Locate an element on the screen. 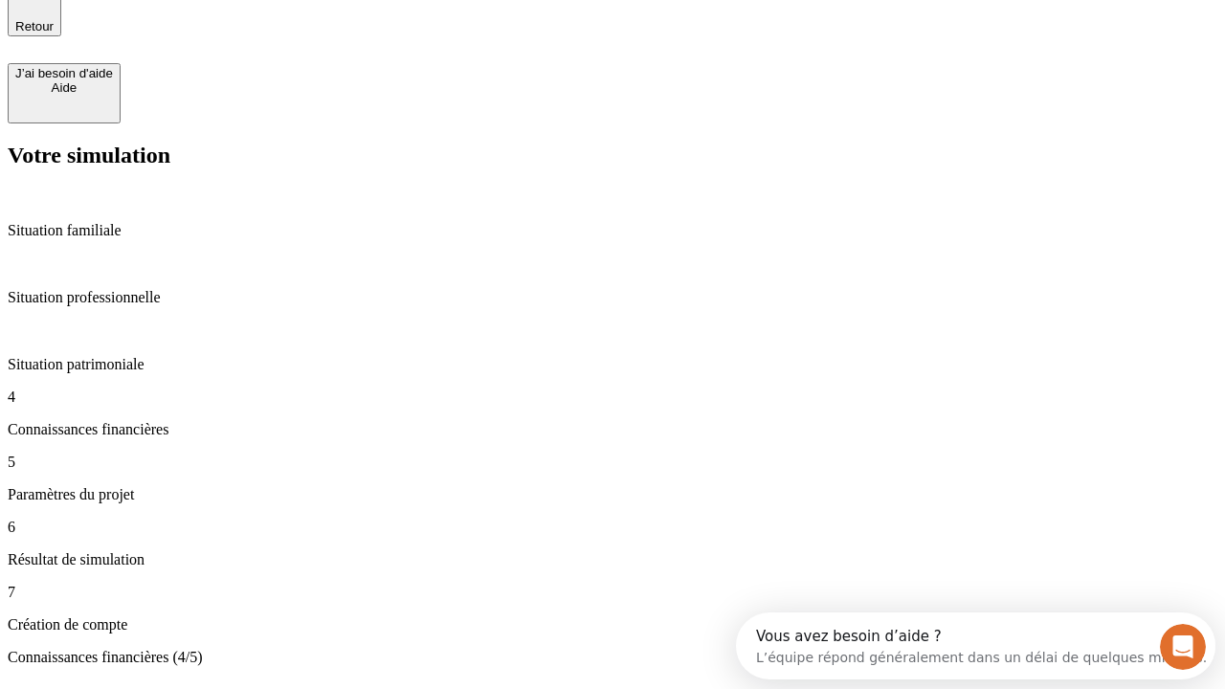 The width and height of the screenshot is (1225, 689). div: Aide is located at coordinates (64, 87).